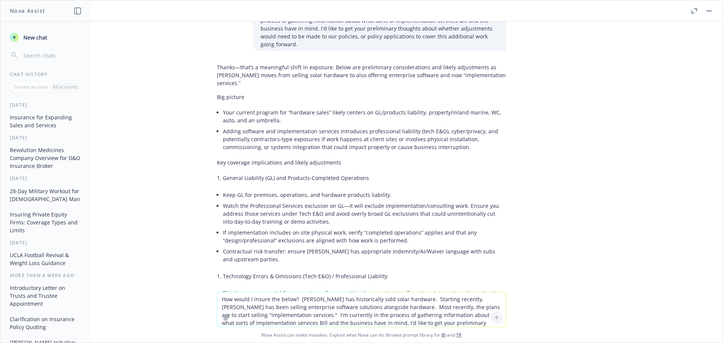 The image size is (723, 343). What do you see at coordinates (46, 158) in the screenshot?
I see `button: Revolution Medicines Company Overview for D&O Insurance Broker` at bounding box center [46, 158].